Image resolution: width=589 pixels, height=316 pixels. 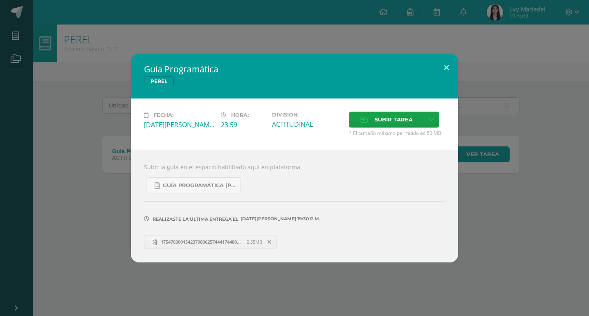 What do you see at coordinates (270, 242) in the screenshot?
I see `span: Remover entrega` at bounding box center [270, 242].